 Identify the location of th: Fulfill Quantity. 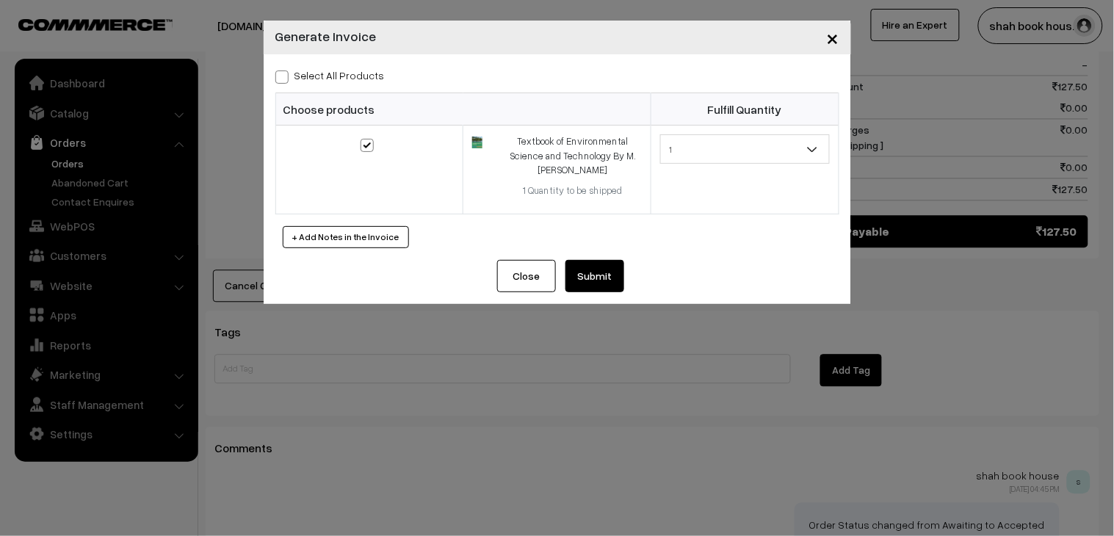
(745, 109).